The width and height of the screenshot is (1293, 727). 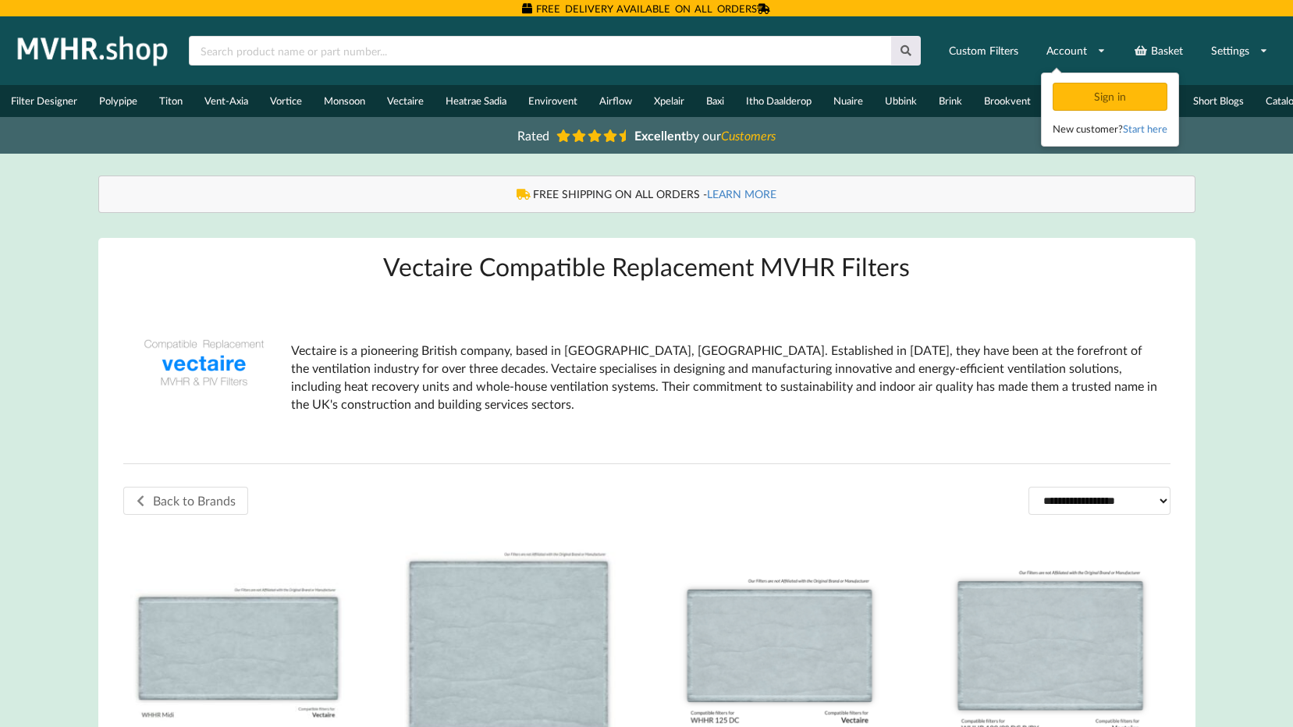 I want to click on a: Brookvent, so click(x=1007, y=101).